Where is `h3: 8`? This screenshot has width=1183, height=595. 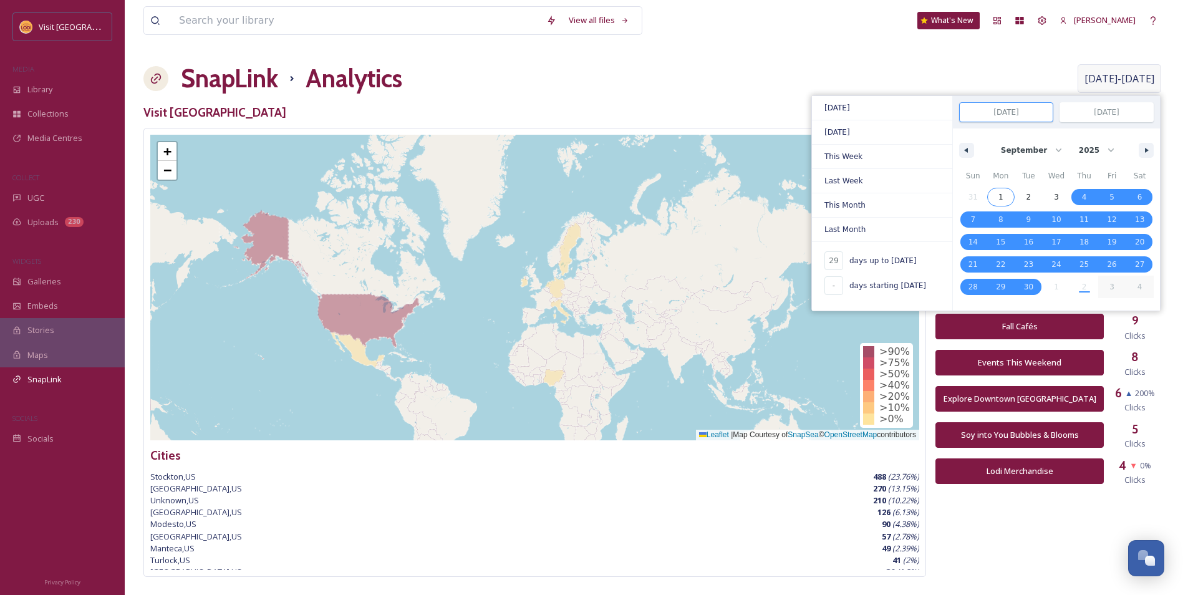 h3: 8 is located at coordinates (1135, 357).